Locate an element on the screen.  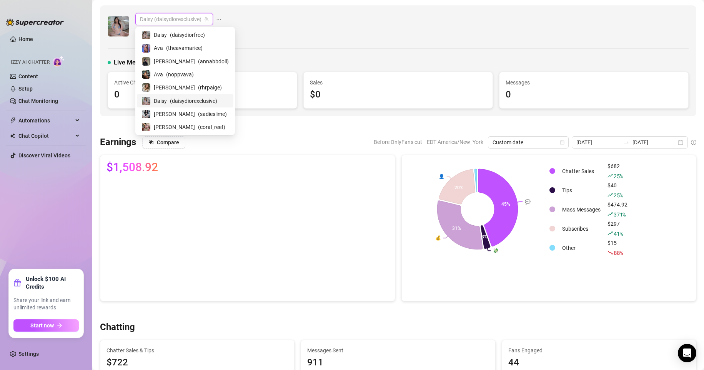
span: Automations is located at coordinates (46, 121).